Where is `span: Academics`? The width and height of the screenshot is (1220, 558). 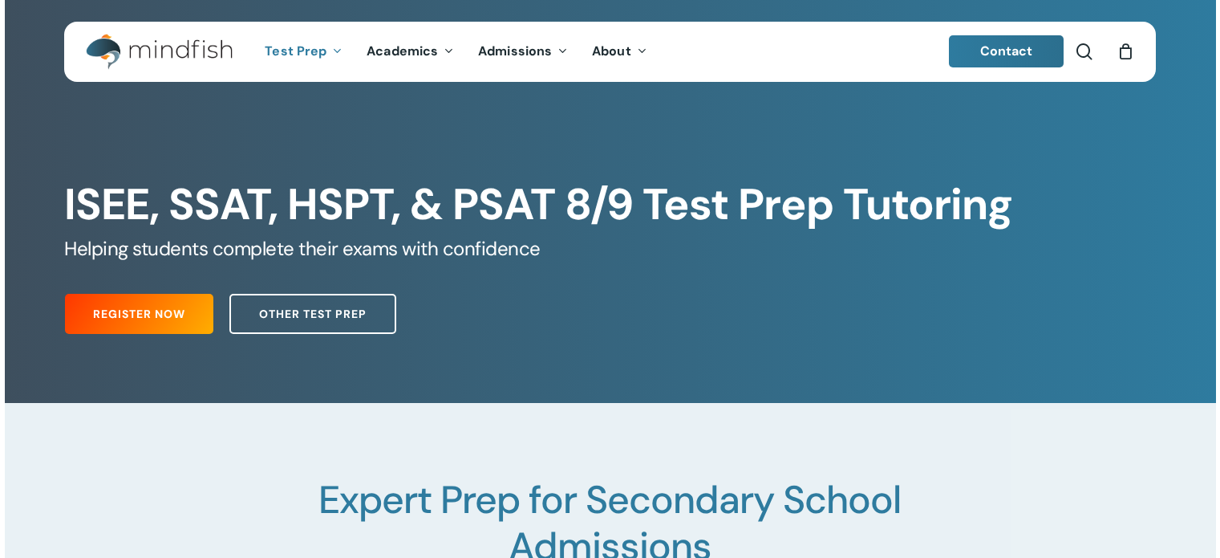 span: Academics is located at coordinates (402, 51).